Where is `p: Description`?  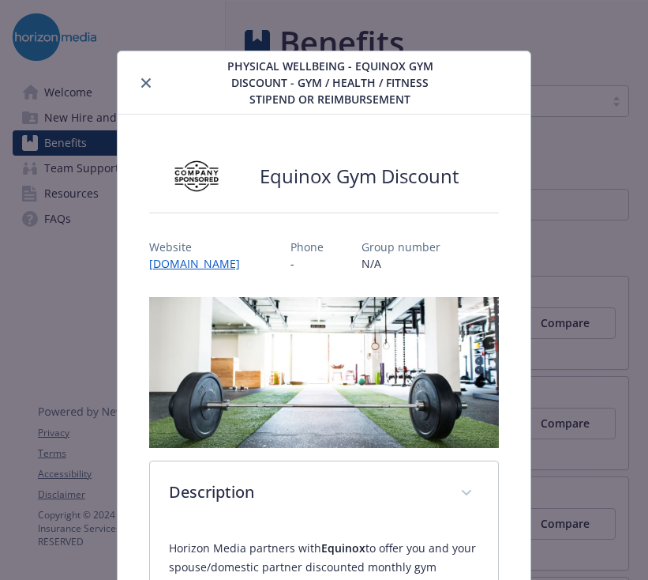 p: Description is located at coordinates (305, 492).